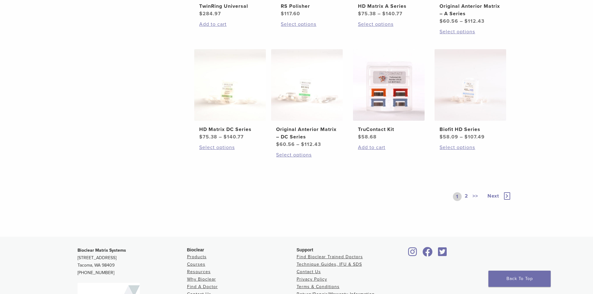  Describe the element at coordinates (493, 196) in the screenshot. I see `span: Next` at that location.